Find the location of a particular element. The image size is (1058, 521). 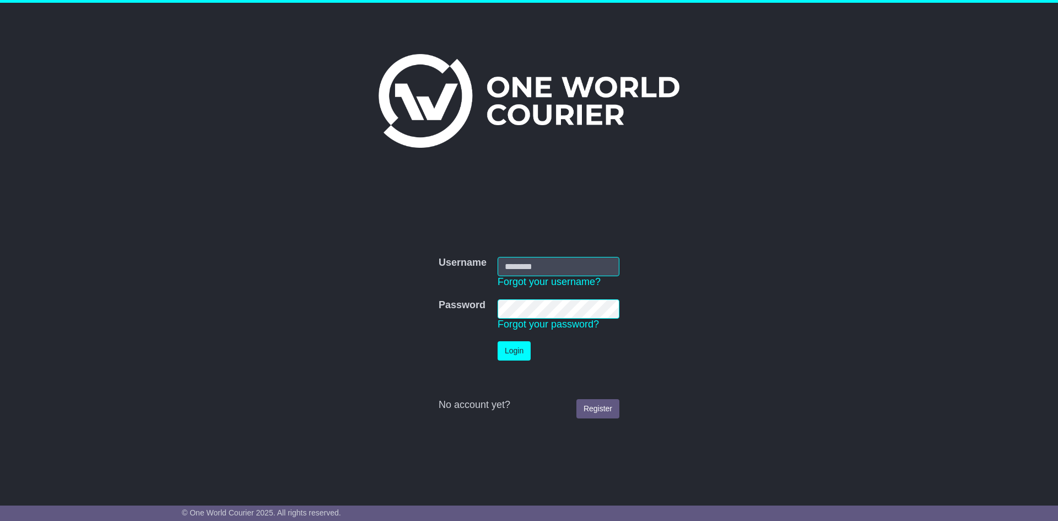

a: Forgot your password? is located at coordinates (548, 324).